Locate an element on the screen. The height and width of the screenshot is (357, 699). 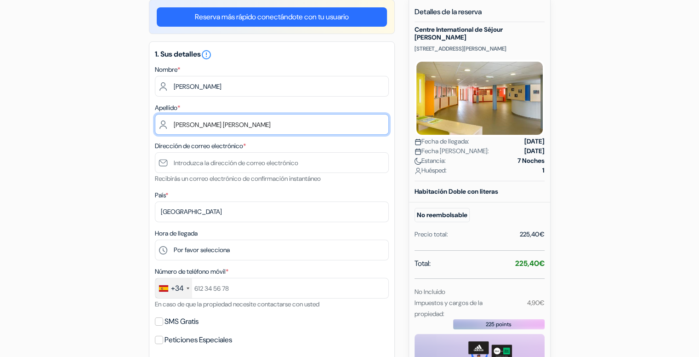
label: Nombre is located at coordinates (167, 69).